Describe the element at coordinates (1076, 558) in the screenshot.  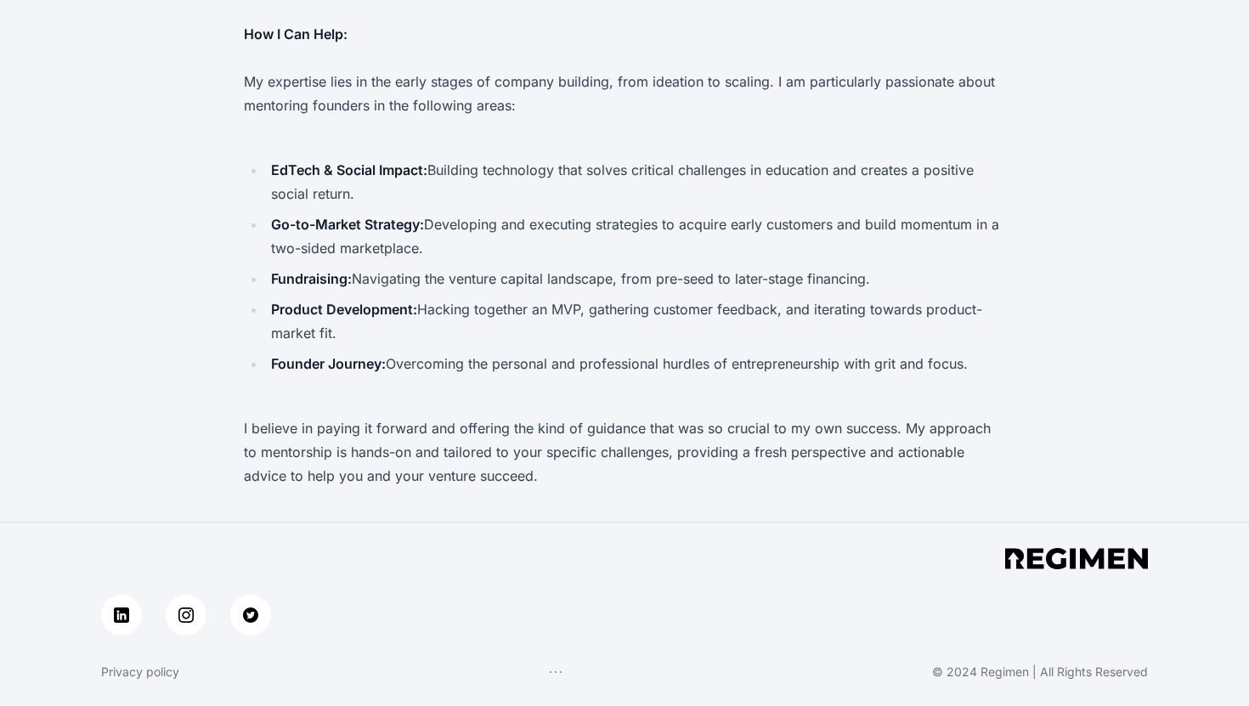
I see `img: app footer logo` at that location.